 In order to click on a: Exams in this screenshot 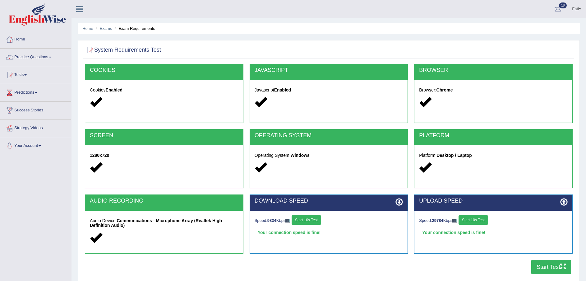, I will do `click(106, 28)`.